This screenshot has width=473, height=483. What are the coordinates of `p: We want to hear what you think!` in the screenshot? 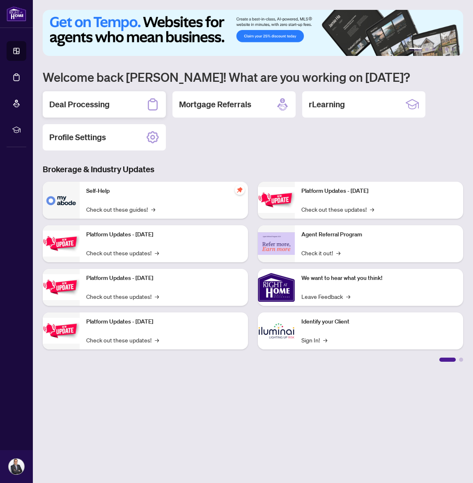 It's located at (379, 278).